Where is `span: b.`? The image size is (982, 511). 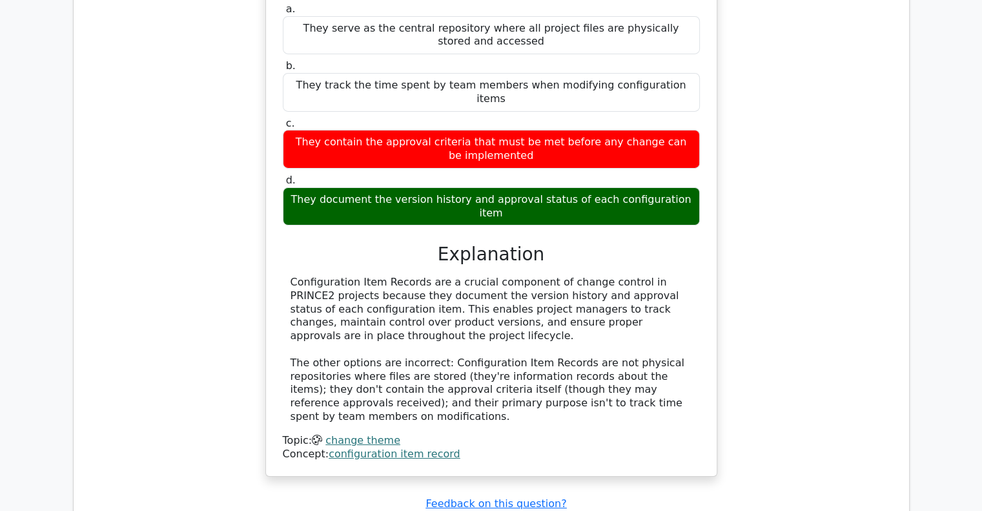
span: b. is located at coordinates (291, 65).